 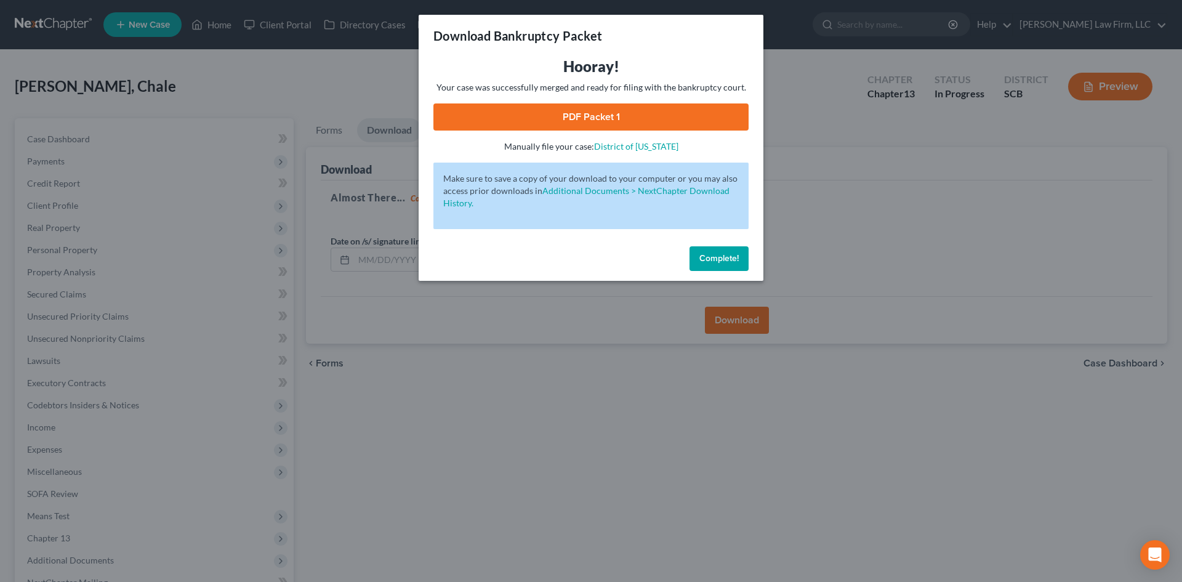 I want to click on h3: Hooray!, so click(x=591, y=67).